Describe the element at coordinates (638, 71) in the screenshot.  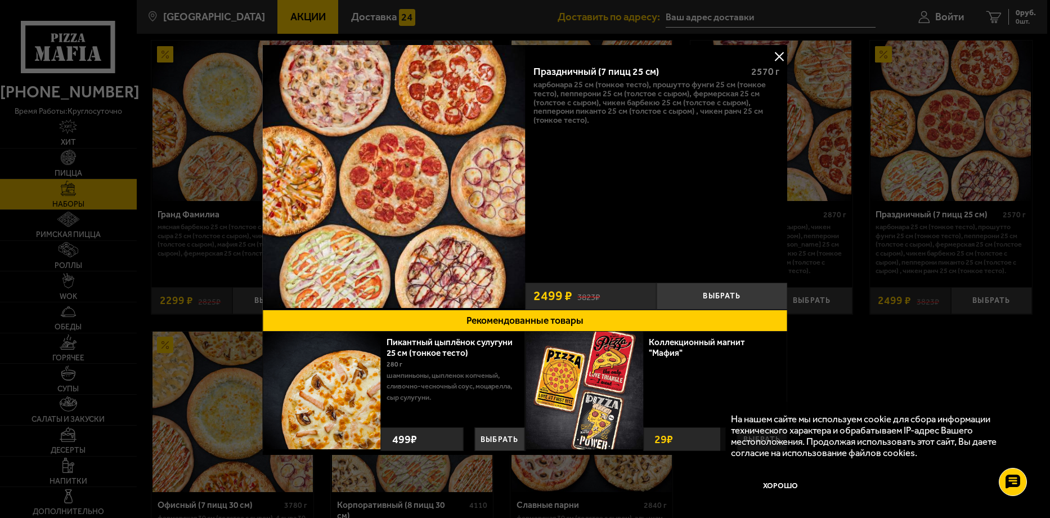
I see `div: Праздничный (7 пицц 25 см)` at that location.